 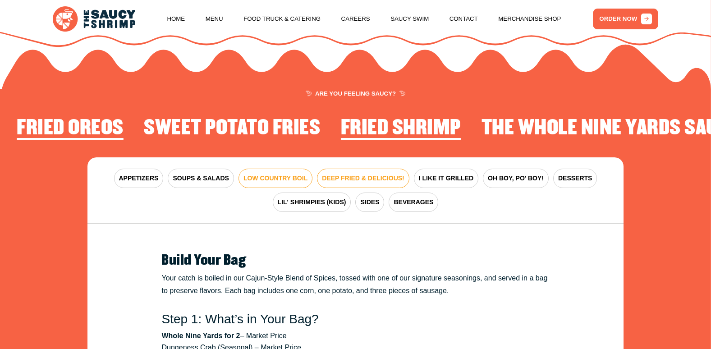 I want to click on span: LOW COUNTRY BOIL, so click(x=275, y=178).